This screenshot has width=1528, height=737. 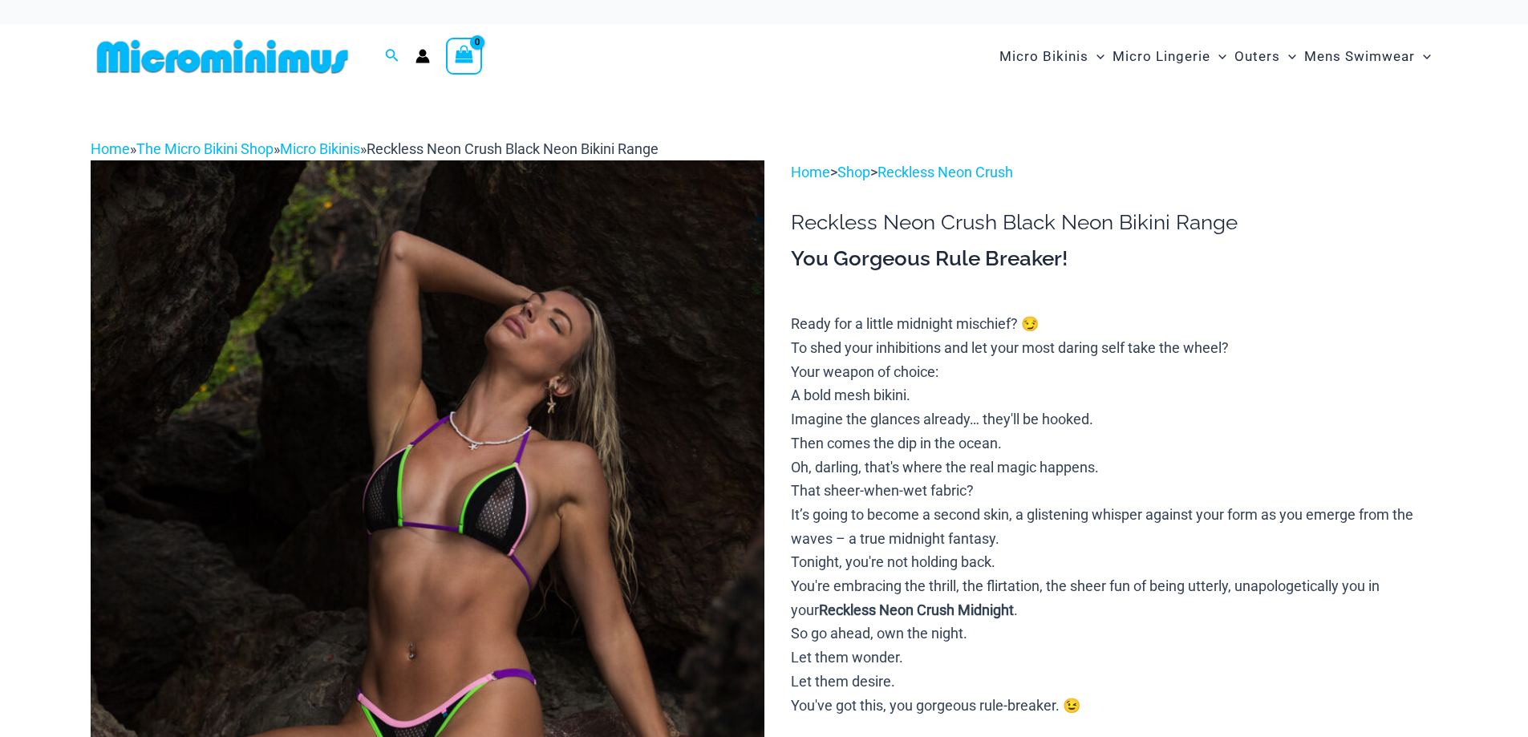 I want to click on span: Reckless Neon Crush Black Neon Bikini Range, so click(x=512, y=148).